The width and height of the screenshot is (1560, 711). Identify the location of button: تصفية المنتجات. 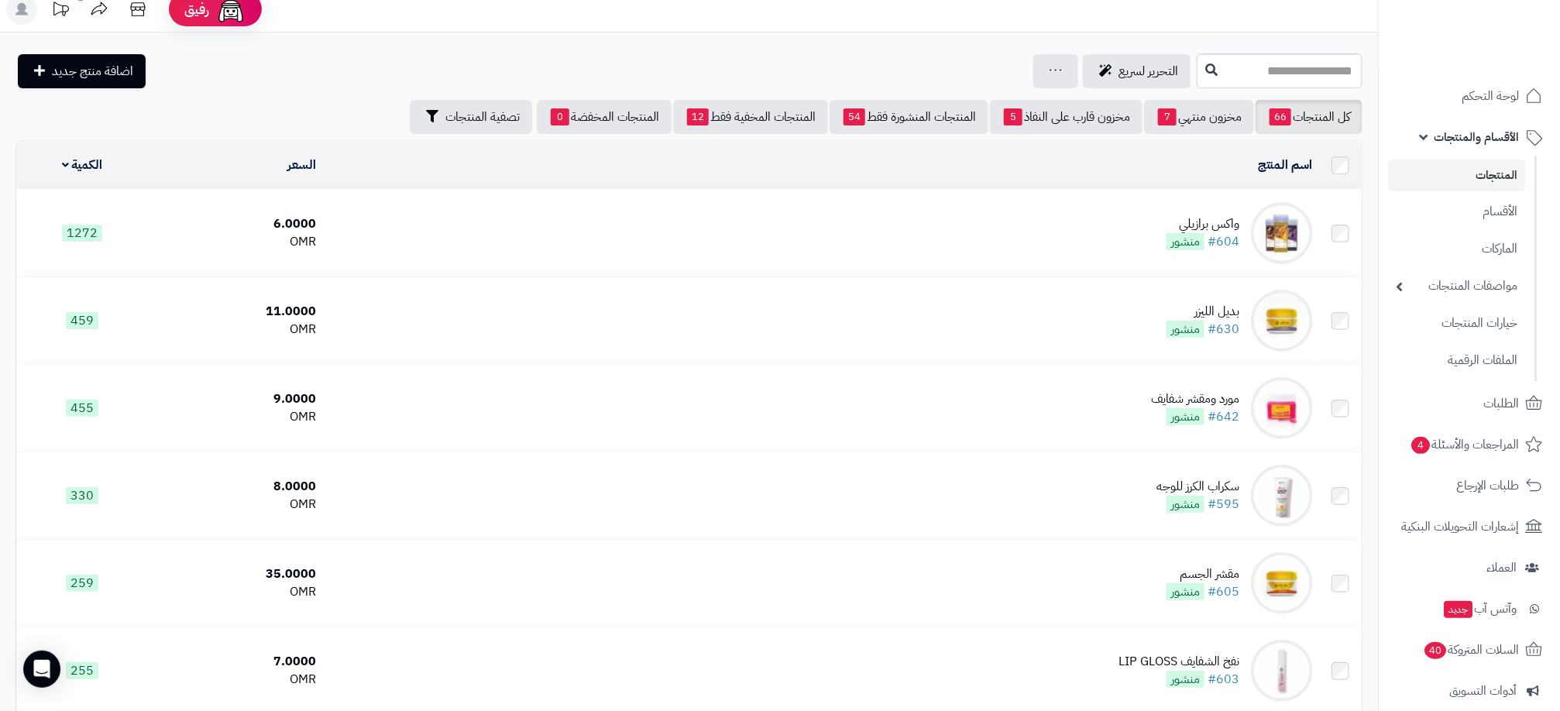
(471, 117).